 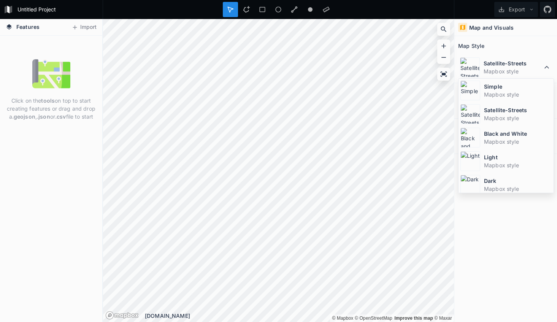 What do you see at coordinates (470, 161) in the screenshot?
I see `img: Light` at bounding box center [470, 161].